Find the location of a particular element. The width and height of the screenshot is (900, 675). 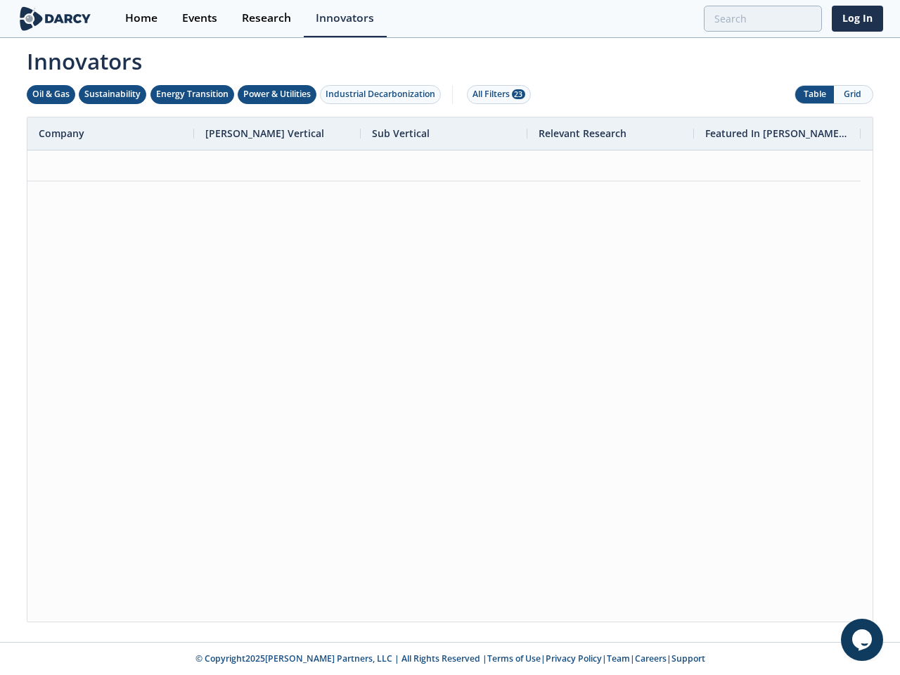

div: Home is located at coordinates (141, 18).